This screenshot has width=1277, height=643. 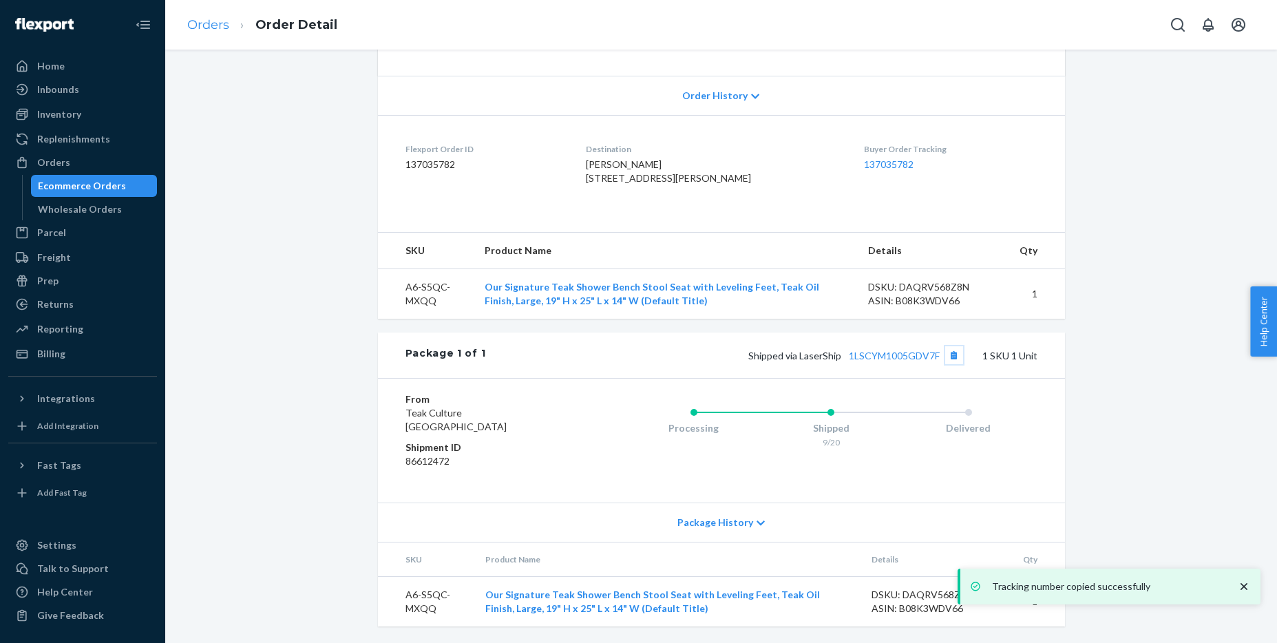 I want to click on div: Returns, so click(x=55, y=304).